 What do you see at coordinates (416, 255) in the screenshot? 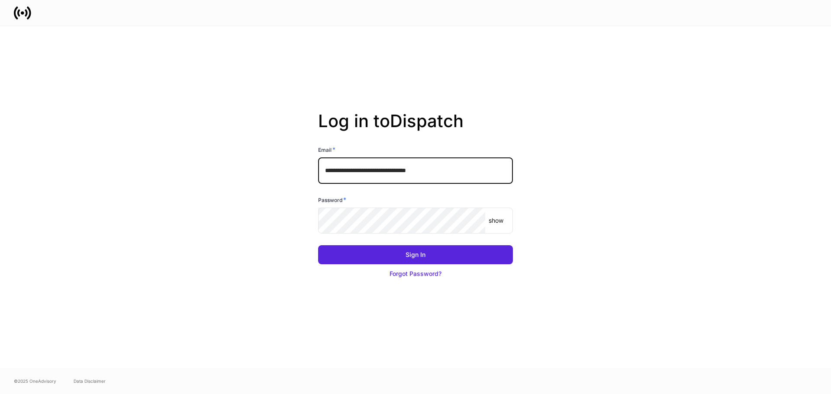
I see `button: Sign In` at bounding box center [416, 255].